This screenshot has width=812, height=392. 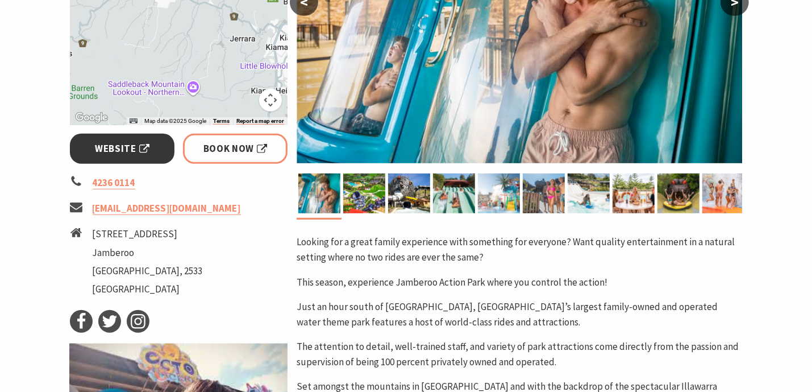 I want to click on img: Bombora Seafood Bombora Scoop, so click(x=634, y=193).